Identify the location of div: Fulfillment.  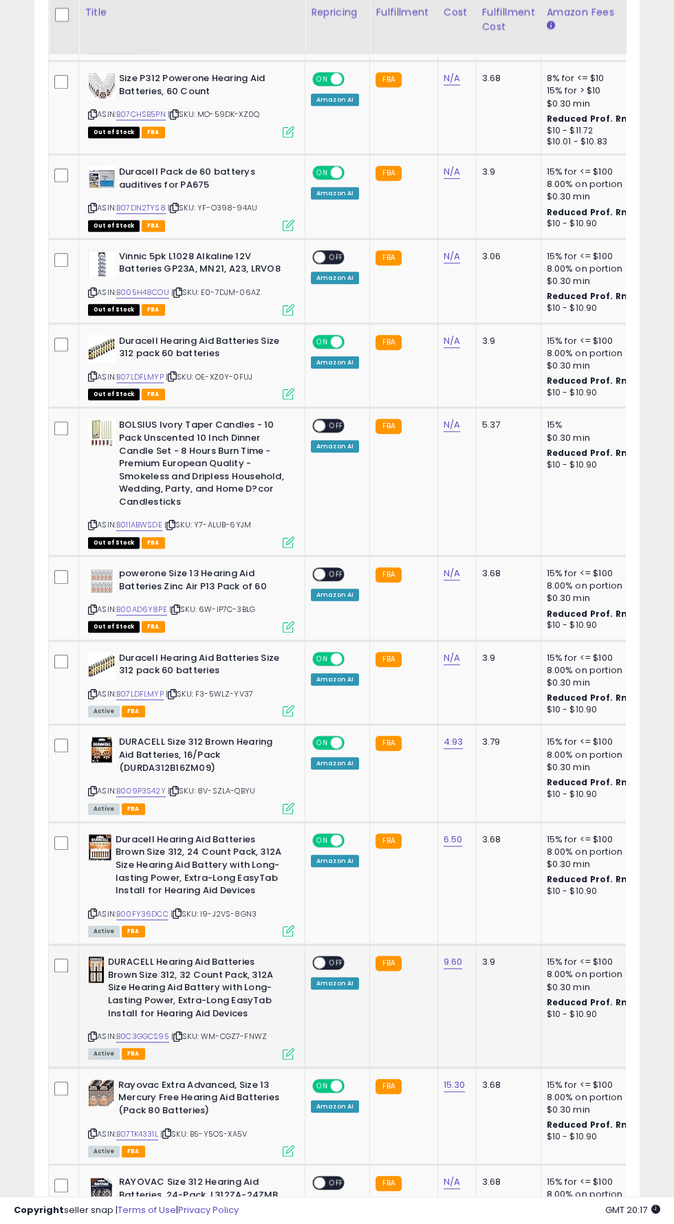
(403, 12).